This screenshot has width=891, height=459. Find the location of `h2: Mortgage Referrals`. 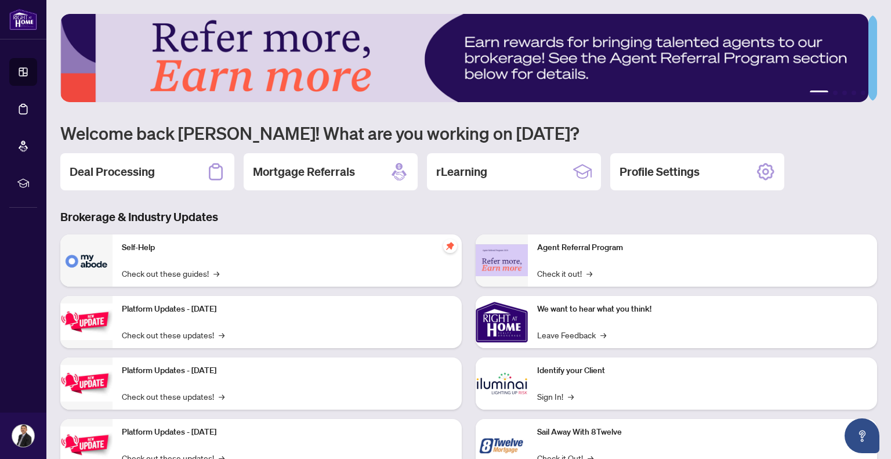

h2: Mortgage Referrals is located at coordinates (304, 172).